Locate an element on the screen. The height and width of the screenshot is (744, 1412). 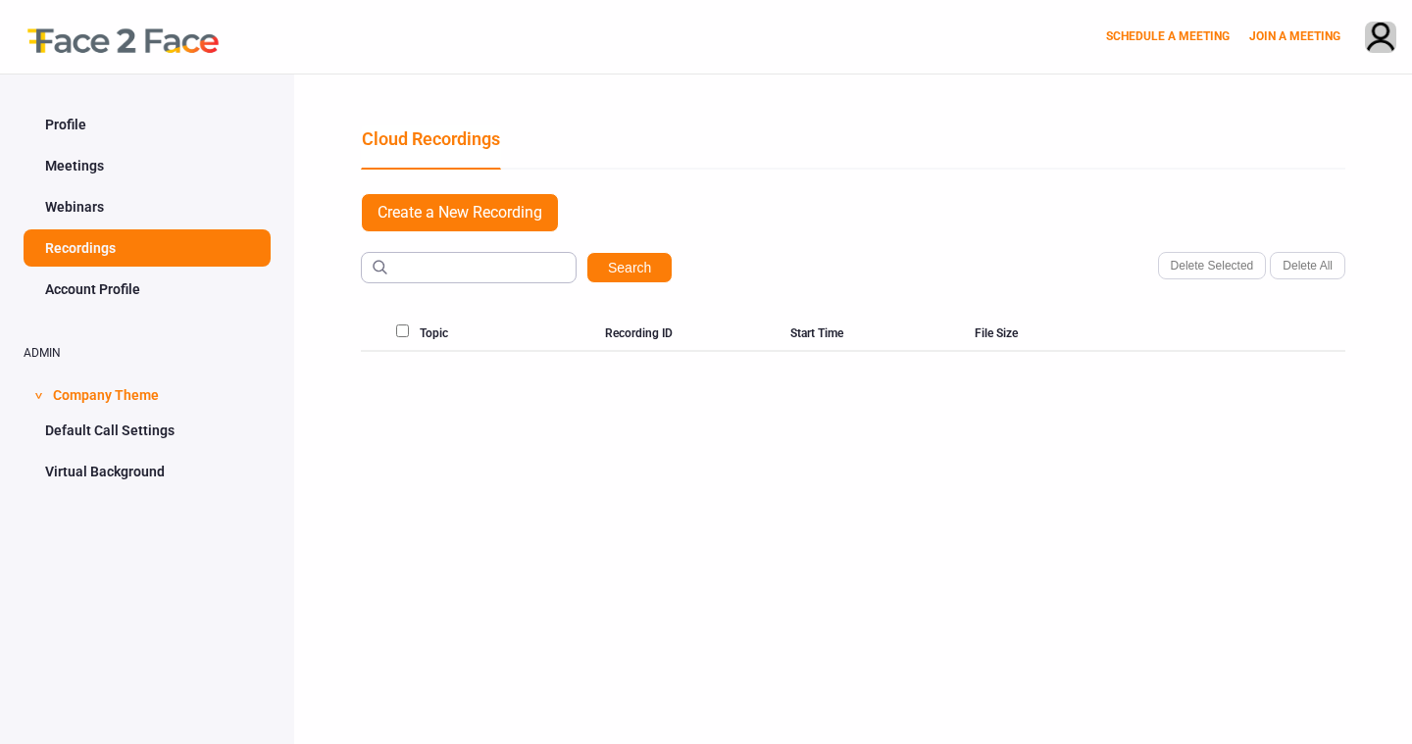
a: Meetings is located at coordinates (147, 166).